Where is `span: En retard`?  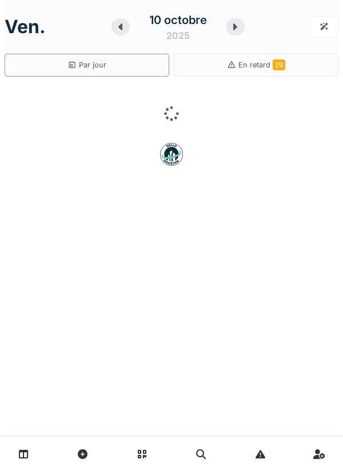
span: En retard is located at coordinates (262, 65).